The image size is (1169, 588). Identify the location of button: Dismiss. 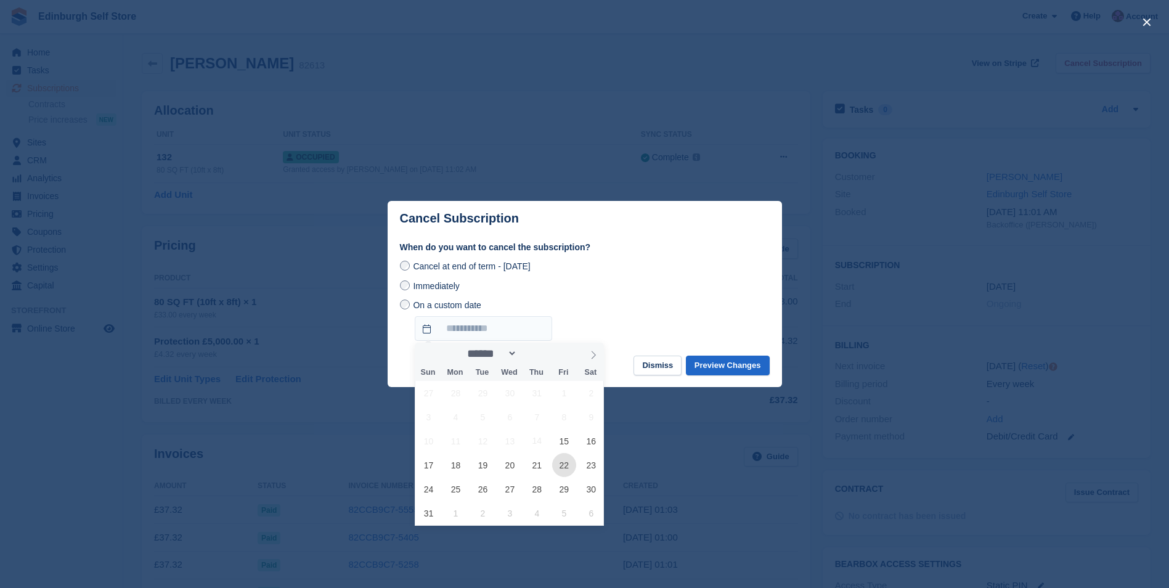
(658, 365).